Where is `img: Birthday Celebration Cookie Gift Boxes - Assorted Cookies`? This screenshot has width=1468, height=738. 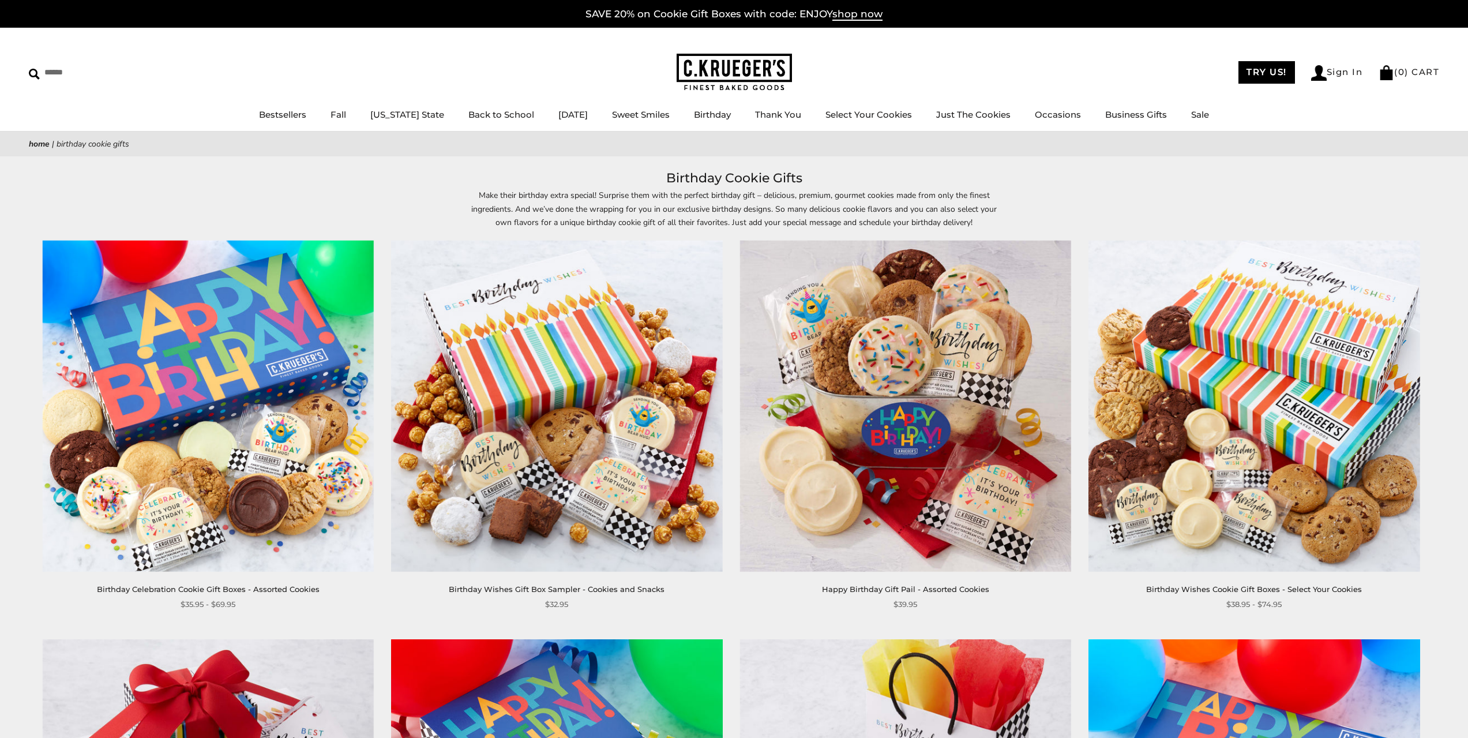 img: Birthday Celebration Cookie Gift Boxes - Assorted Cookies is located at coordinates (208, 406).